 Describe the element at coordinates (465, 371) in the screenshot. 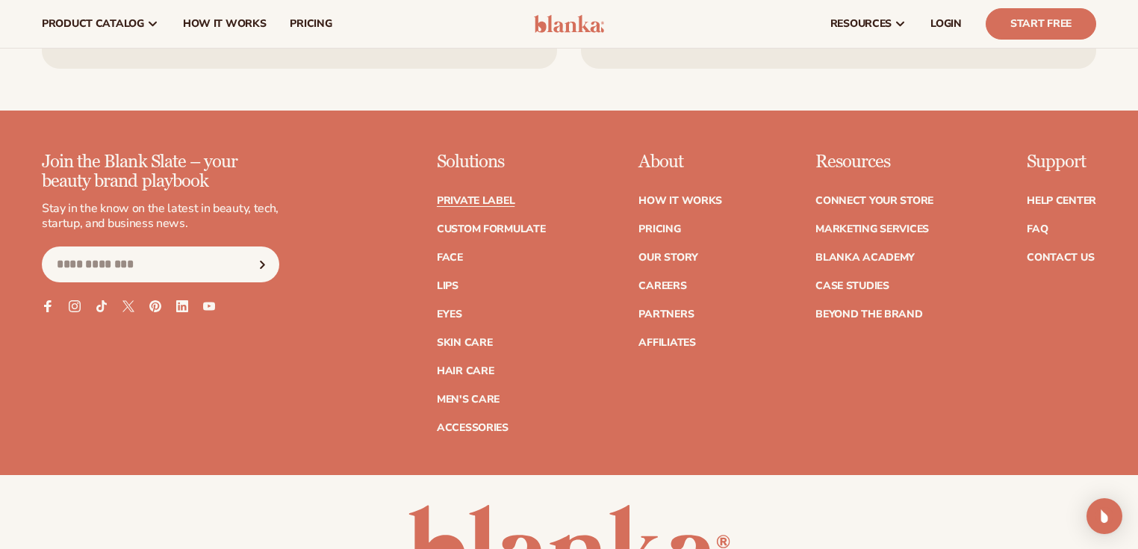

I see `a: Hair Care` at that location.